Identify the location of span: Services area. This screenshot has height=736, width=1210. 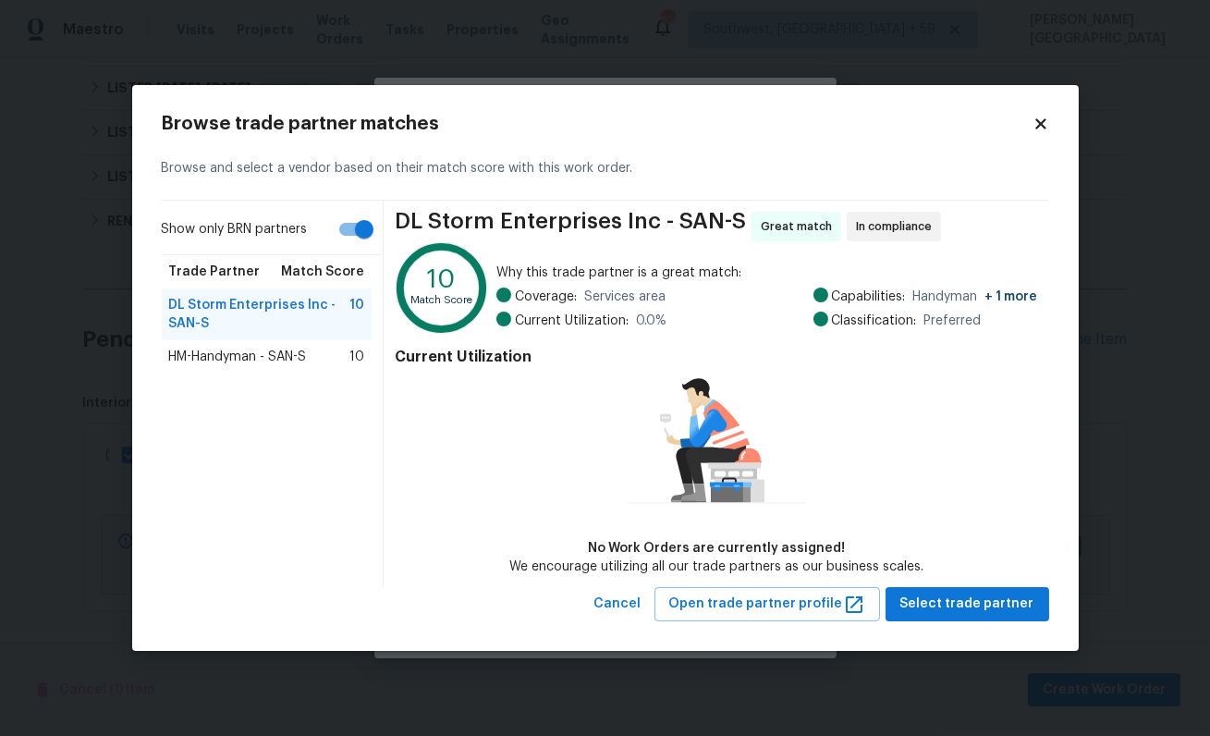
(625, 297).